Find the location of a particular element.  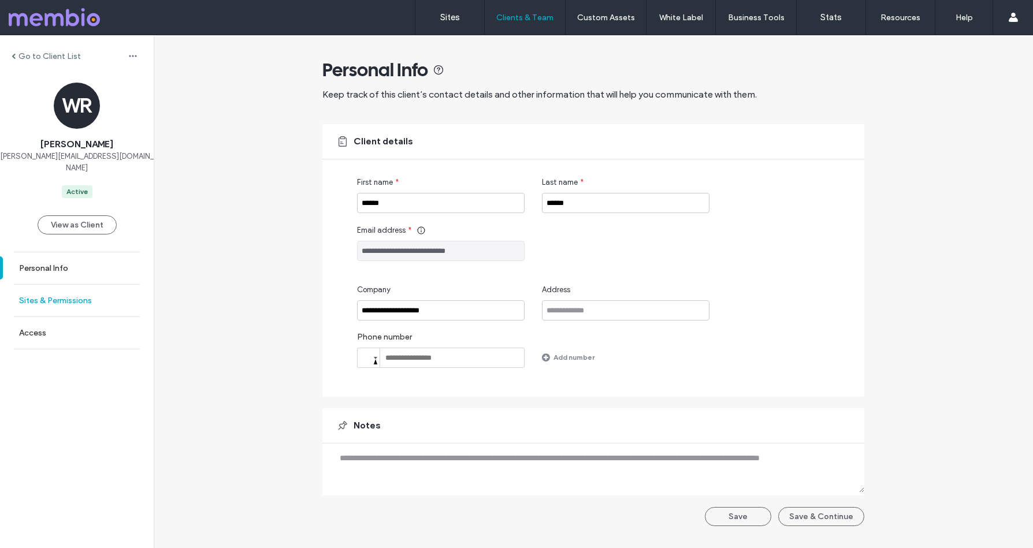

button: Save & Continue is located at coordinates (821, 517).